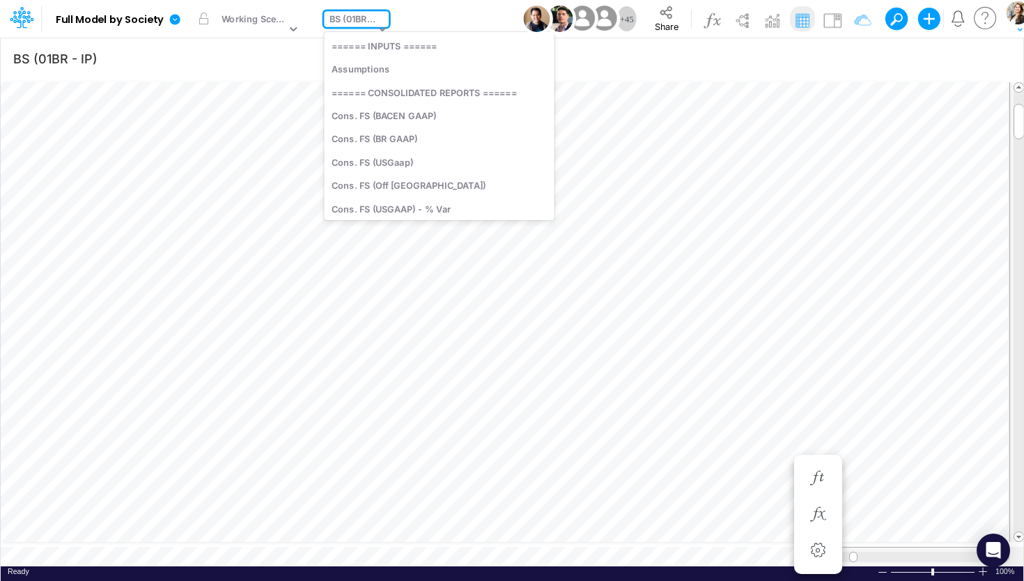 The height and width of the screenshot is (581, 1024). Describe the element at coordinates (993, 550) in the screenshot. I see `div: Open Intercom Messenger` at that location.